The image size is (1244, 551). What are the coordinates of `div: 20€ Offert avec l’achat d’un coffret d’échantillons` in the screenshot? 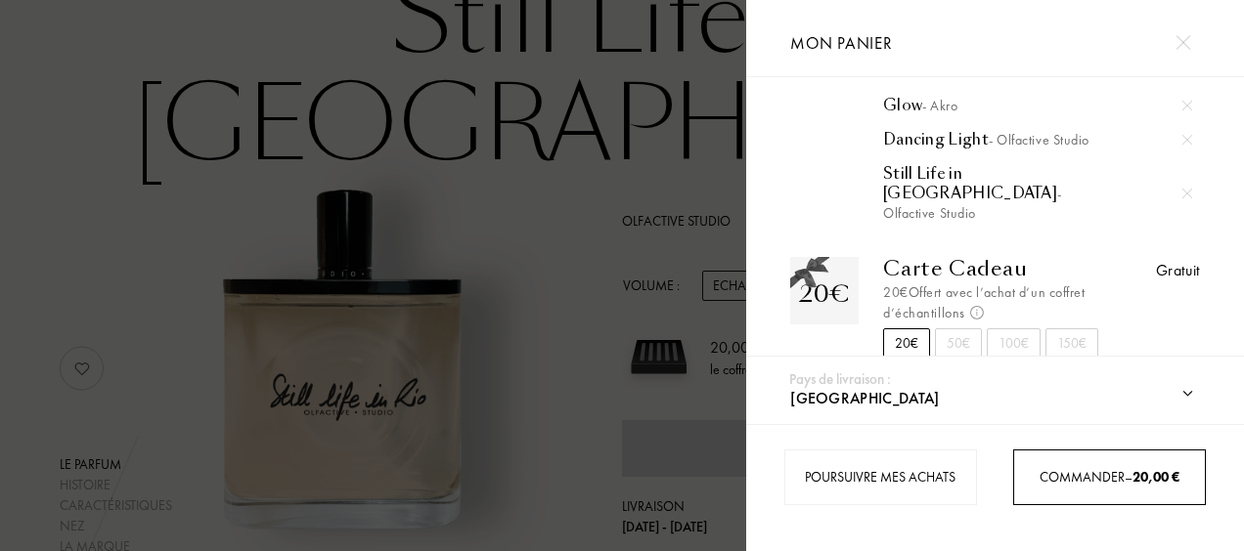 It's located at (990, 303).